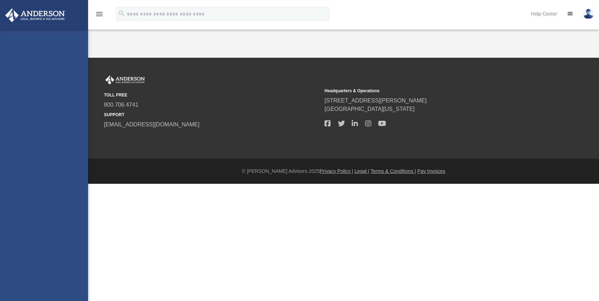 This screenshot has height=301, width=599. What do you see at coordinates (122, 13) in the screenshot?
I see `i: search` at bounding box center [122, 13].